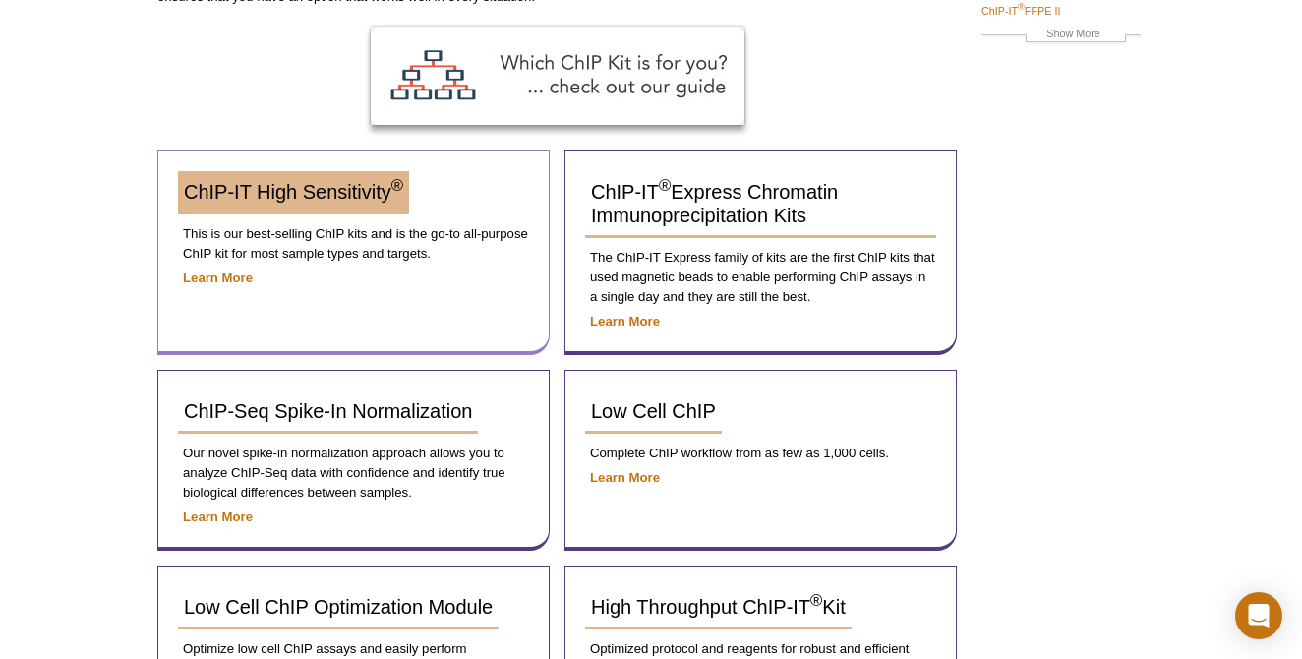 Image resolution: width=1302 pixels, height=659 pixels. Describe the element at coordinates (760, 453) in the screenshot. I see `p: Complete ChIP workflow from as few as 1,000 cells.` at that location.